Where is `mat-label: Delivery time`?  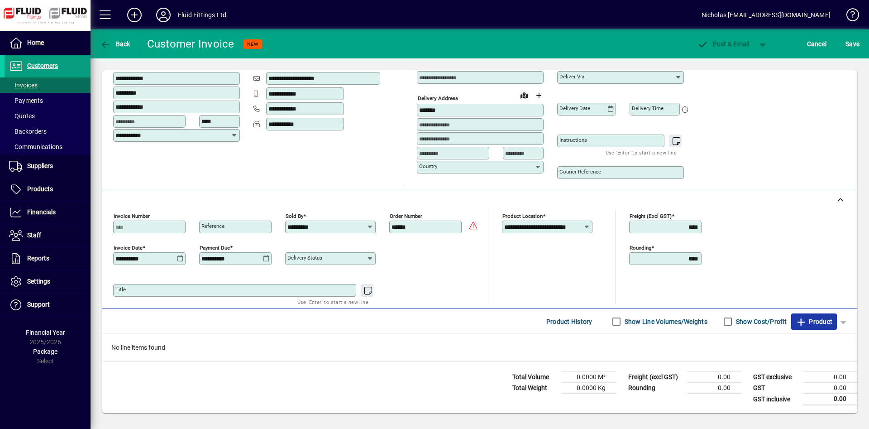
mat-label: Delivery time is located at coordinates (648, 108).